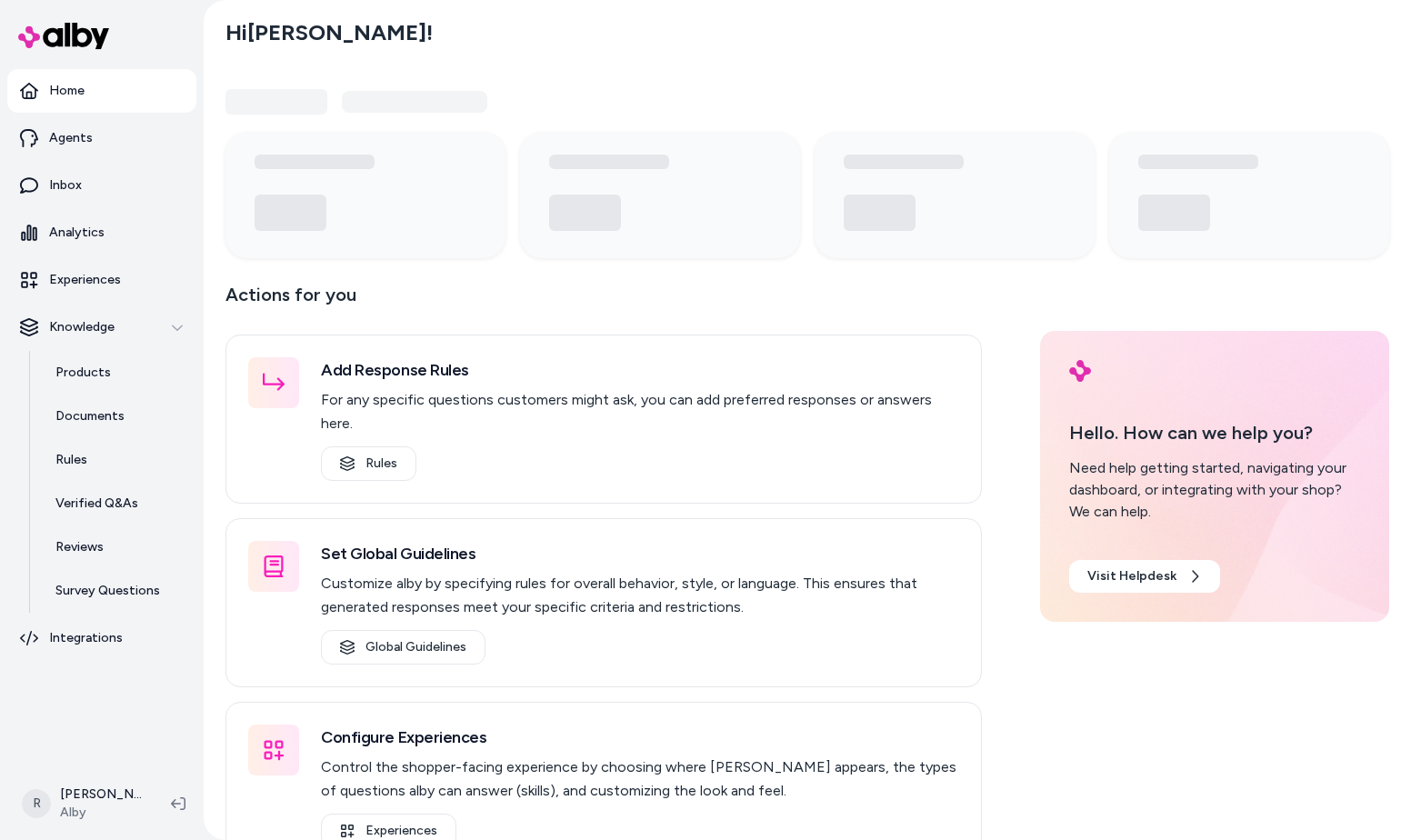  What do you see at coordinates (107, 590) in the screenshot?
I see `p: Survey Questions` at bounding box center [107, 590].